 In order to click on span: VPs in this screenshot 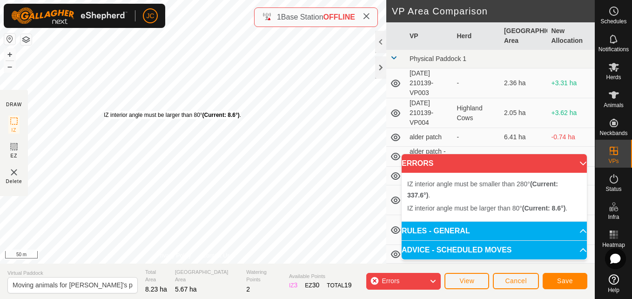, I will do `click(613, 161)`.